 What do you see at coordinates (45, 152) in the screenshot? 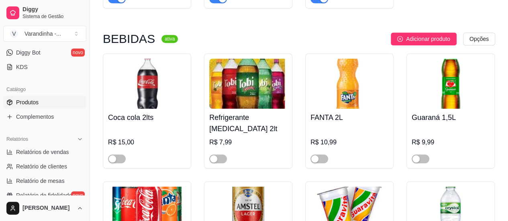
I see `a: Relatórios de vendas` at bounding box center [45, 152].